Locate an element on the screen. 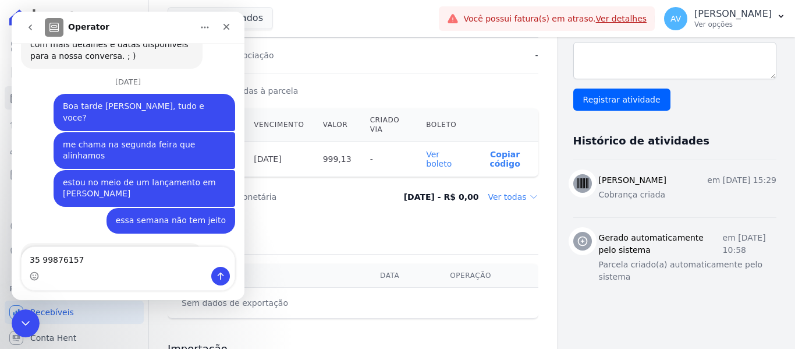 This screenshot has height=349, width=795. a: Contratos is located at coordinates (74, 72).